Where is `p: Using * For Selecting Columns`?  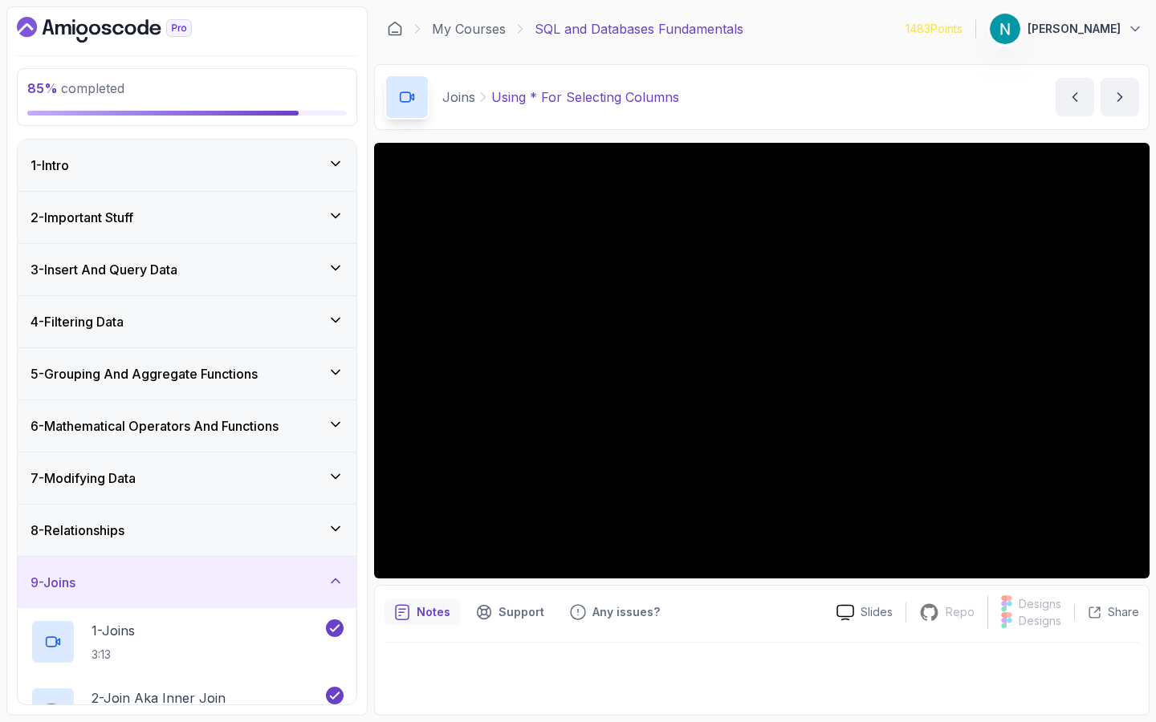 p: Using * For Selecting Columns is located at coordinates (585, 97).